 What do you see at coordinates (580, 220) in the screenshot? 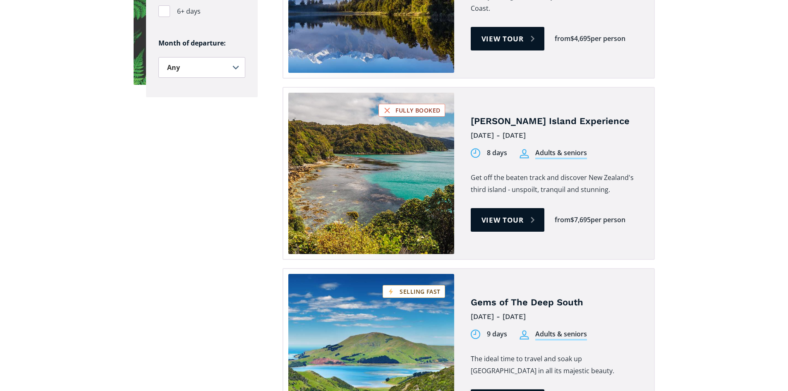
I see `div: $7,695` at bounding box center [580, 220].